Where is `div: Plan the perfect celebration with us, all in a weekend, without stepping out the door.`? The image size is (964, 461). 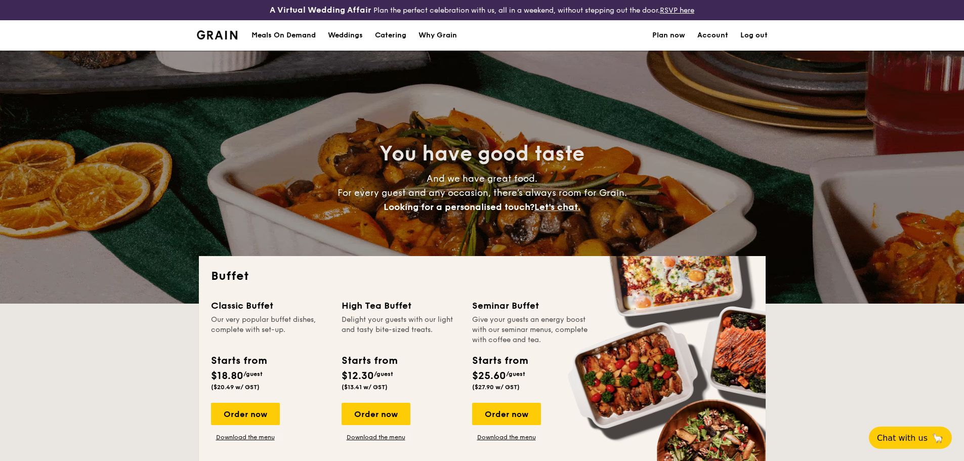
div: Plan the perfect celebration with us, all in a weekend, without stepping out the door. is located at coordinates (482, 10).